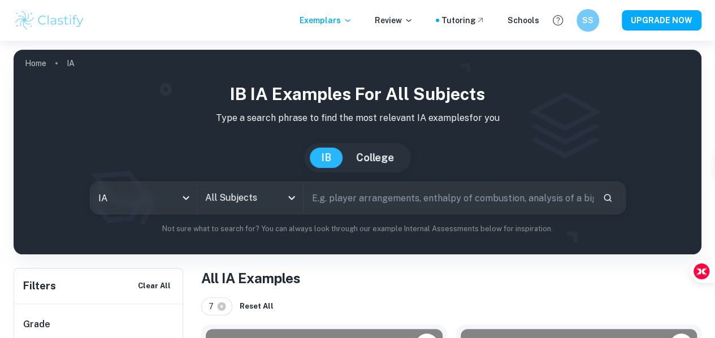  Describe the element at coordinates (99, 325) in the screenshot. I see `h6: Grade` at that location.